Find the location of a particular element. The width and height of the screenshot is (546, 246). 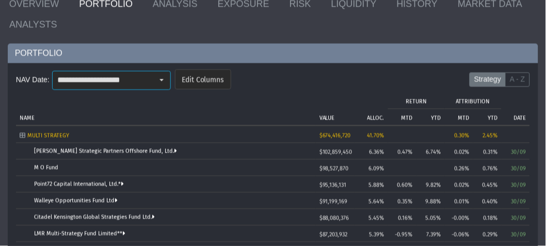

a: ANALYSTS is located at coordinates (36, 25).